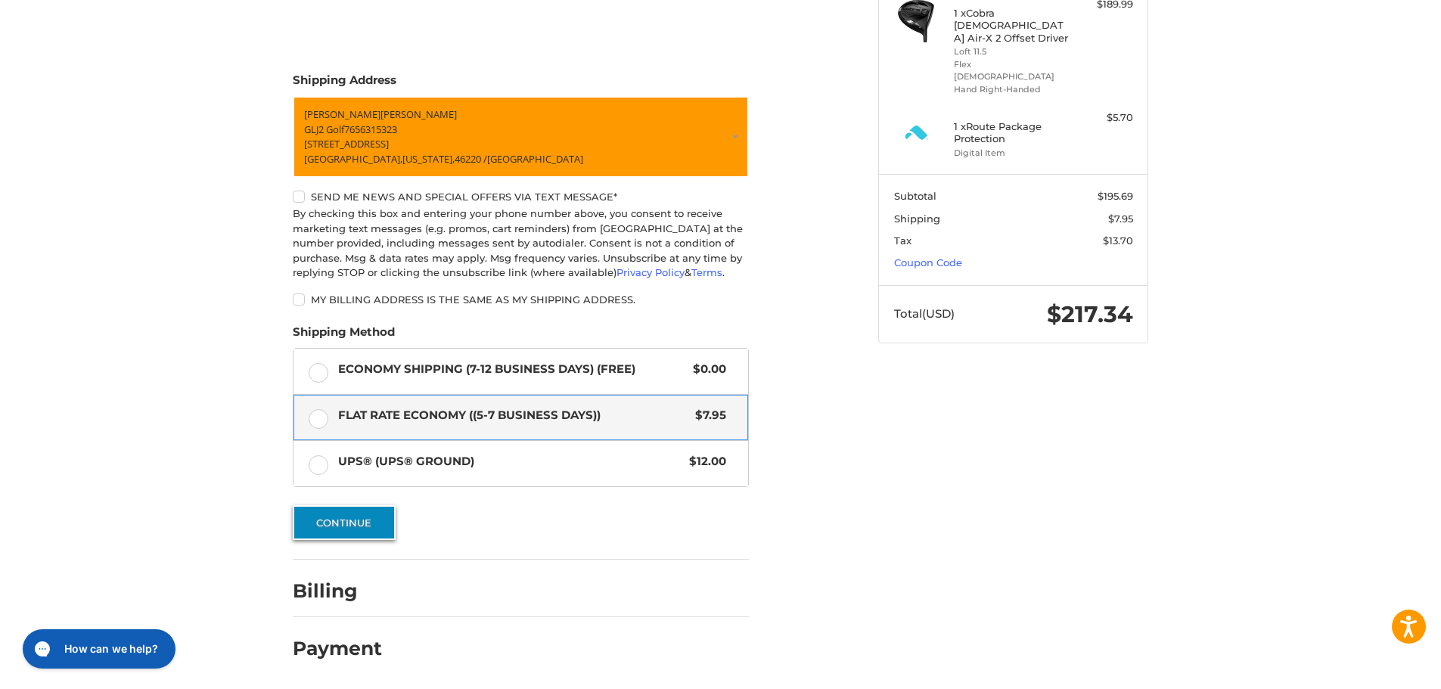 This screenshot has width=1441, height=689. What do you see at coordinates (1115, 196) in the screenshot?
I see `span: $195.69` at bounding box center [1115, 196].